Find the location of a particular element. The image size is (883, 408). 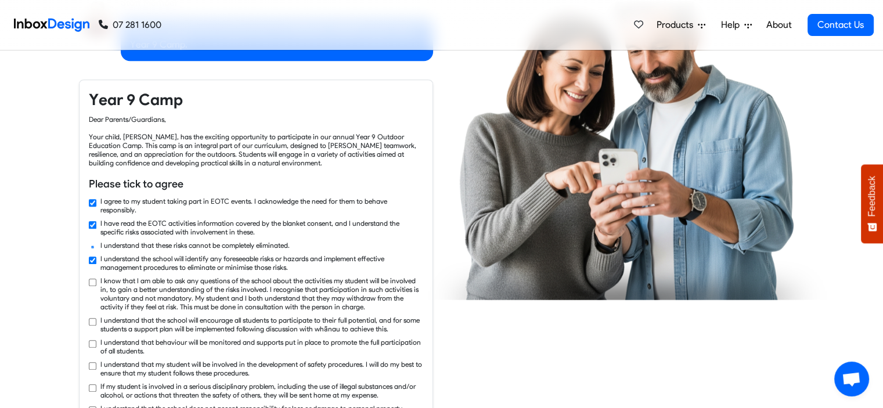

h4: Year 9 Camp is located at coordinates (256, 100).